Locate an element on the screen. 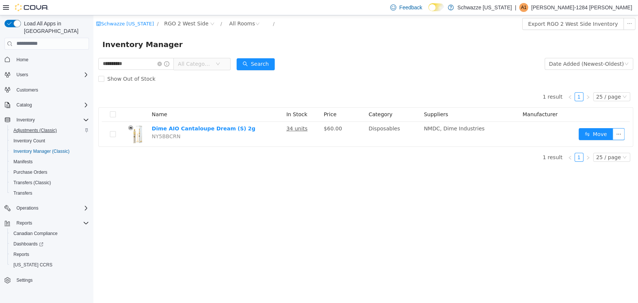 Image resolution: width=638 pixels, height=303 pixels. span: All Categories is located at coordinates (101, 49).